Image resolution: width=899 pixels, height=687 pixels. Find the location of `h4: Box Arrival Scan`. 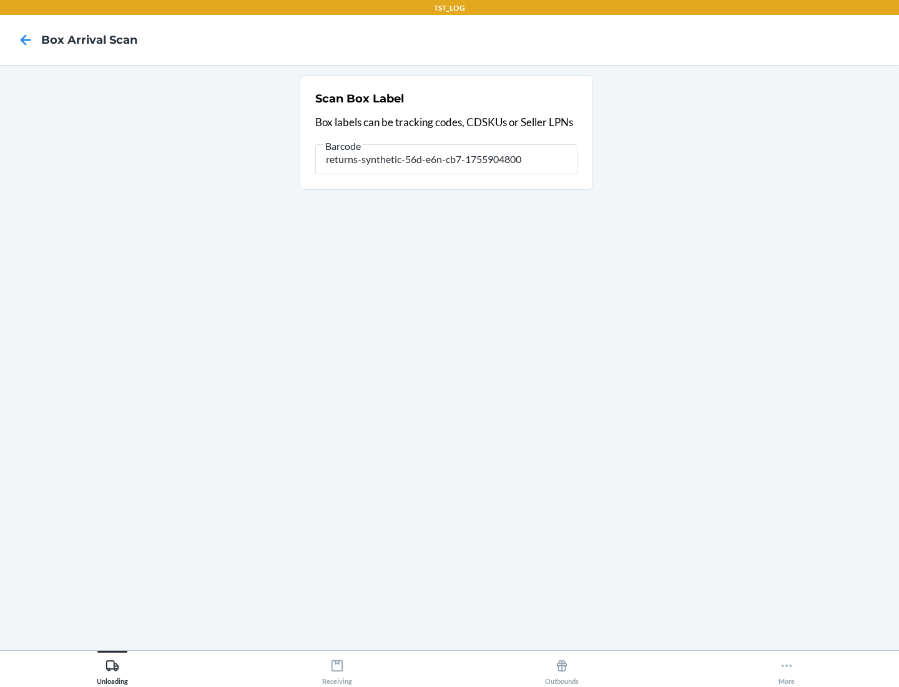

h4: Box Arrival Scan is located at coordinates (89, 40).